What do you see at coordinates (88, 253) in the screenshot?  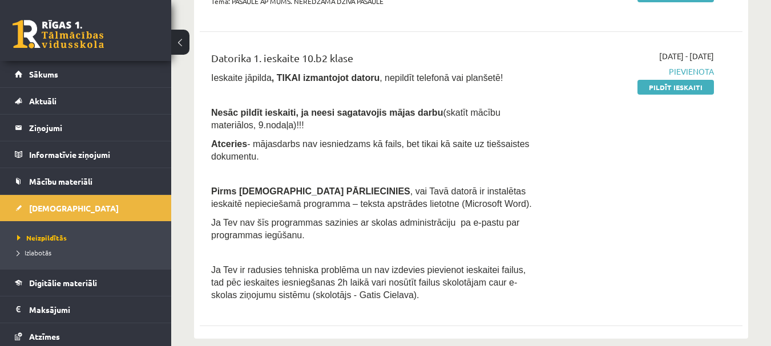 I see `a: Izlabotās` at bounding box center [88, 253].